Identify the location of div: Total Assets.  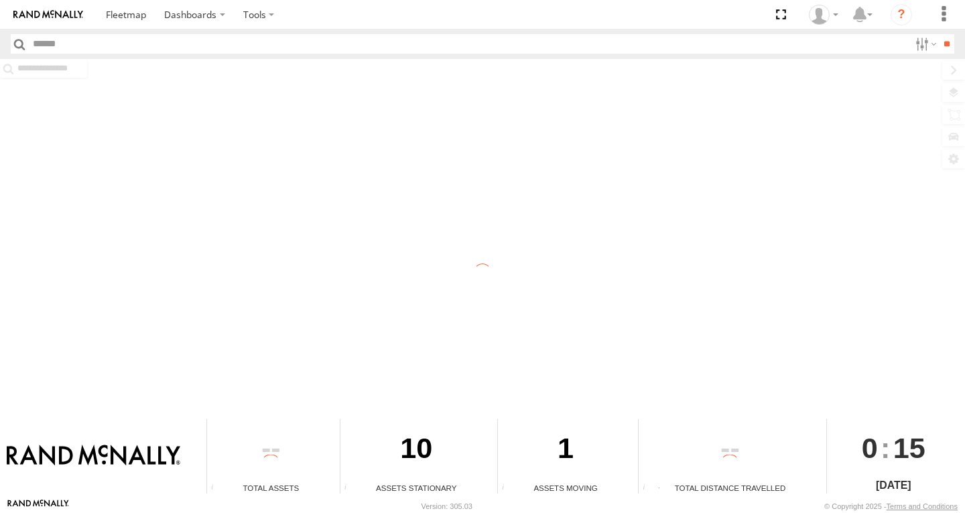
(271, 487).